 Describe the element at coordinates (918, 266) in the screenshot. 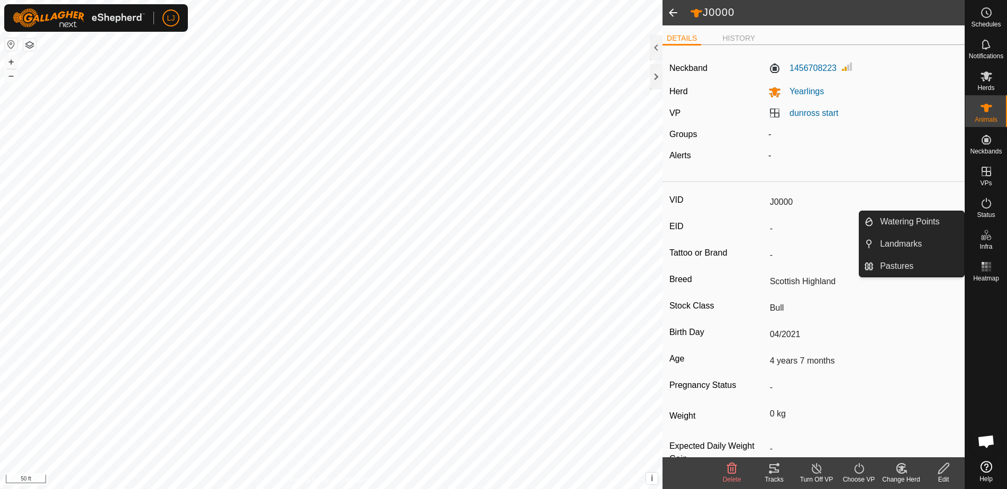

I see `a: Pastures` at that location.